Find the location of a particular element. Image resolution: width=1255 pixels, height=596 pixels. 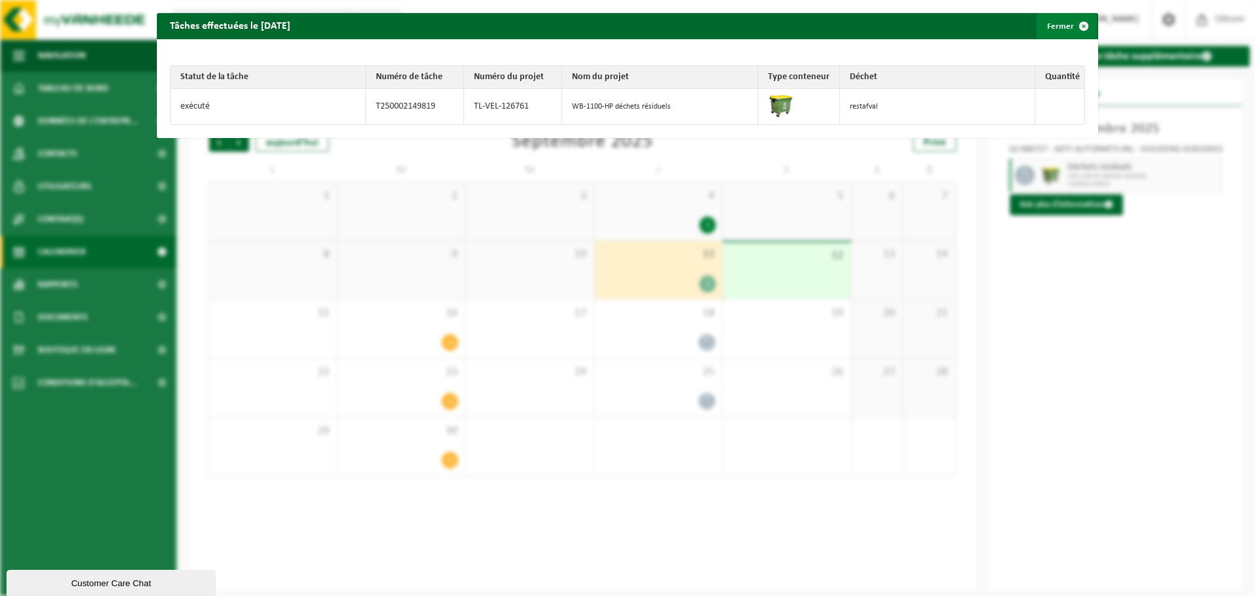

th: Déchet is located at coordinates (938, 77).